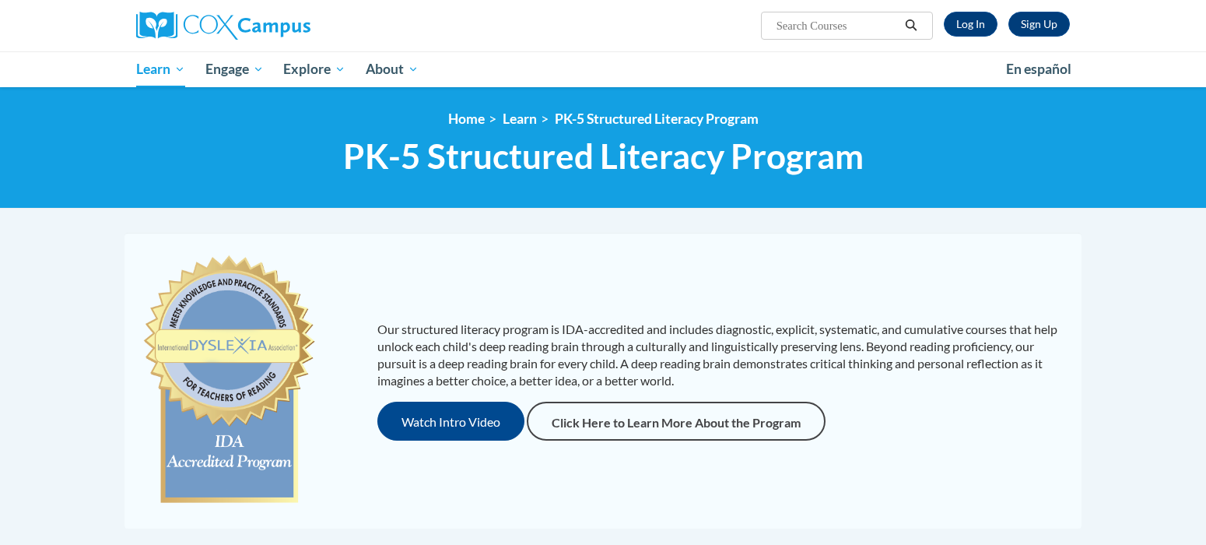 This screenshot has width=1206, height=545. I want to click on span: Explore, so click(314, 69).